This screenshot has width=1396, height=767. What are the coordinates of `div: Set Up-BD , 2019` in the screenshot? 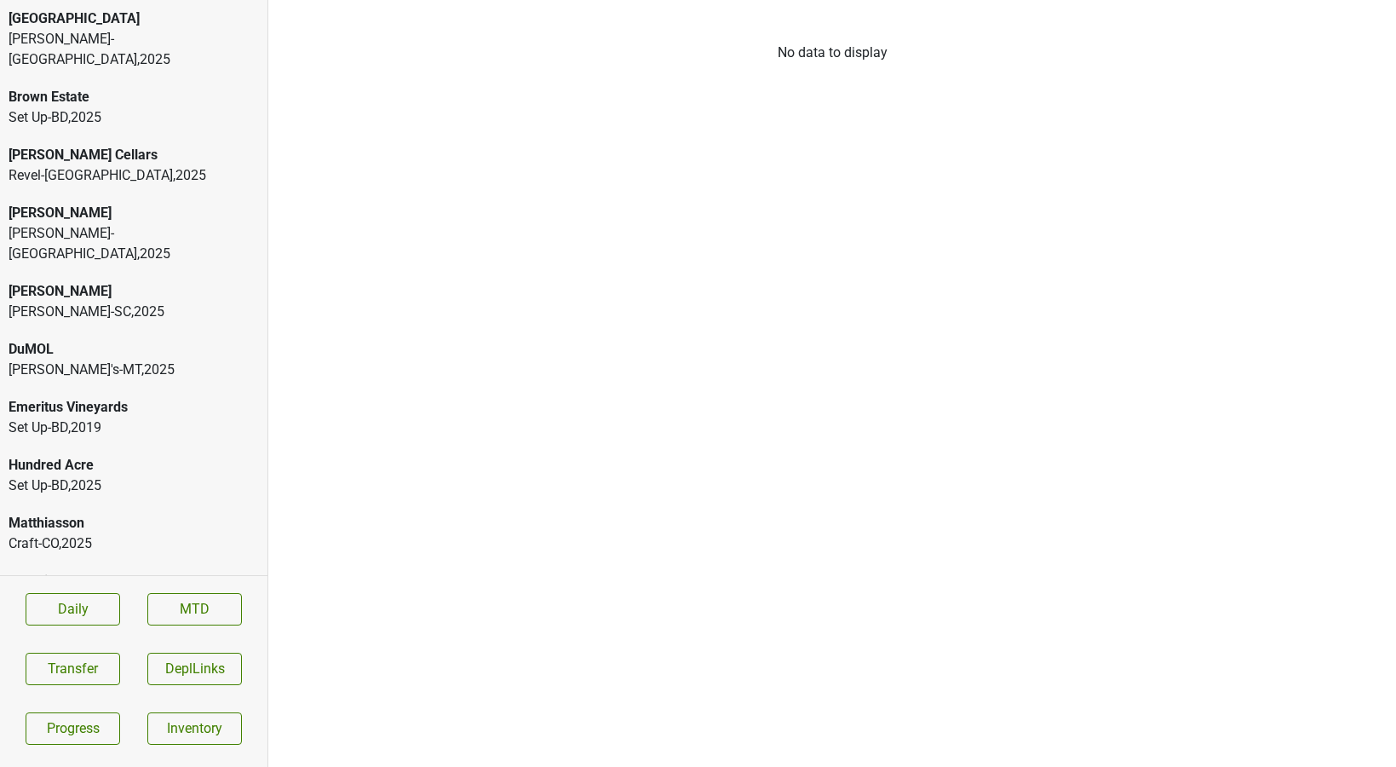 It's located at (134, 428).